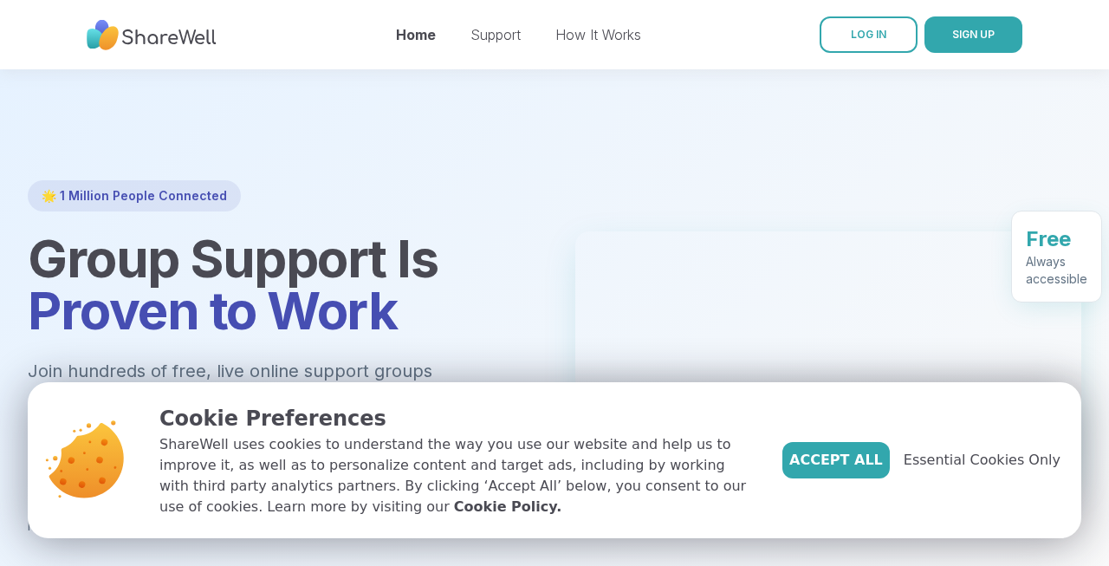 This screenshot has width=1109, height=566. Describe the element at coordinates (981, 460) in the screenshot. I see `span: Essential Cookies Only` at that location.